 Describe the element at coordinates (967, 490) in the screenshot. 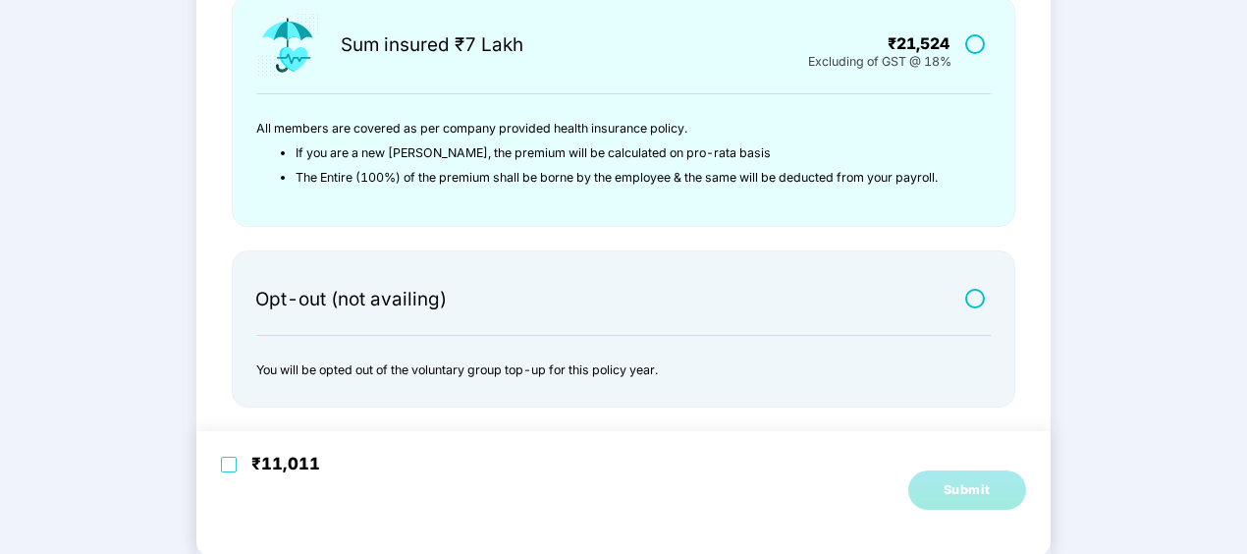

I see `button: Submit` at that location.